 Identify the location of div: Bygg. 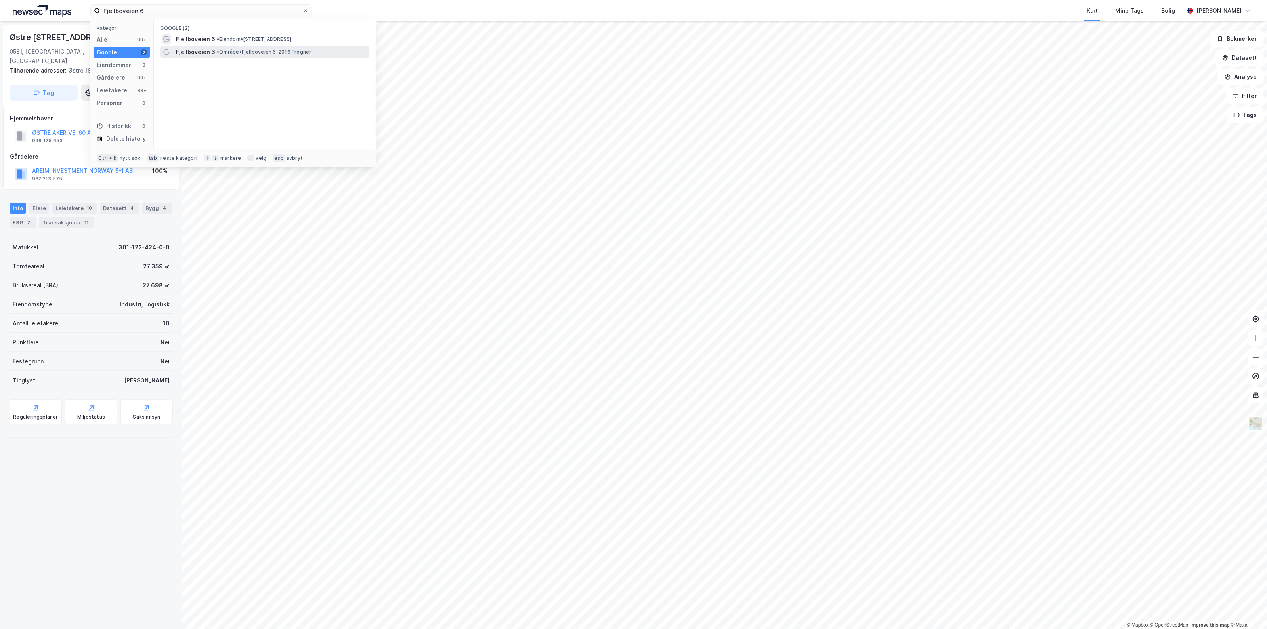
(157, 208).